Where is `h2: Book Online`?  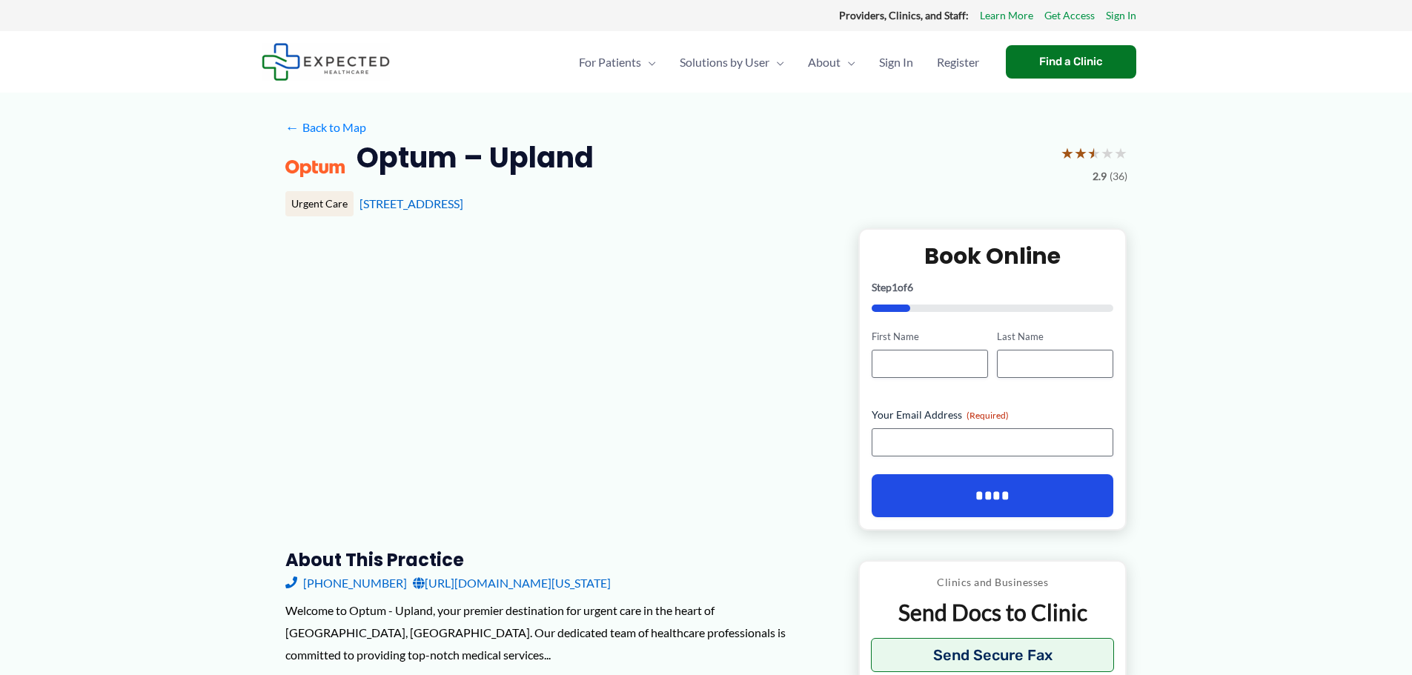 h2: Book Online is located at coordinates (992, 256).